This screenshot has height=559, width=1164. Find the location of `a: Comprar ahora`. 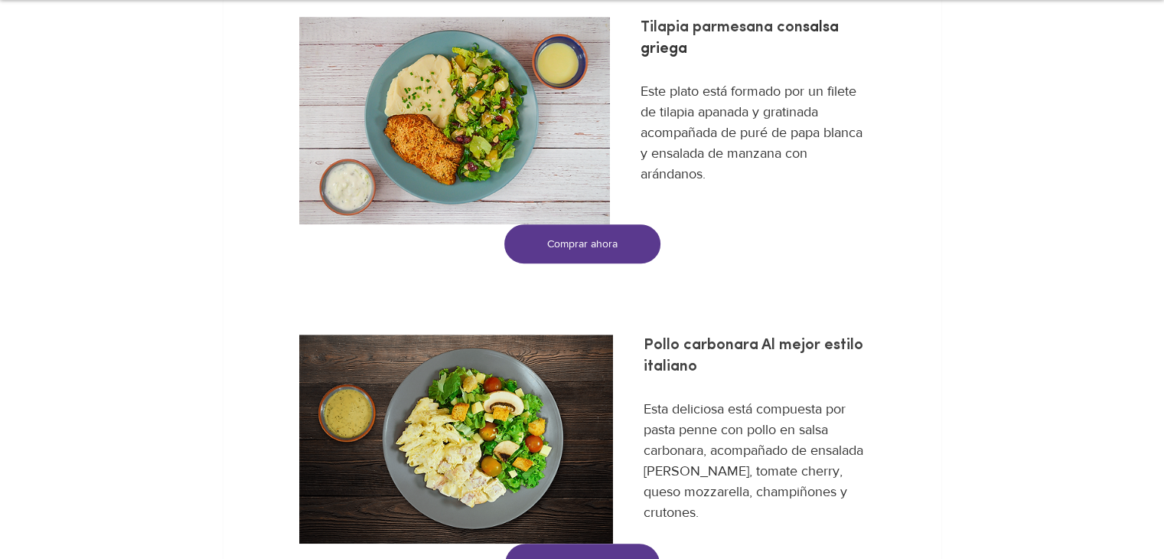

a: Comprar ahora is located at coordinates (583, 243).